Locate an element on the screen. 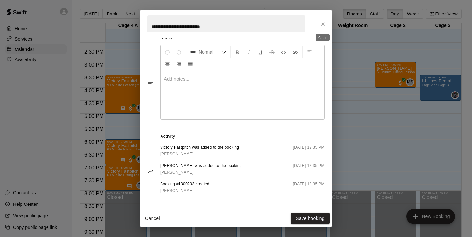 This screenshot has height=237, width=472. span: Victory Fastpitch was added to the booking is located at coordinates (199, 147).